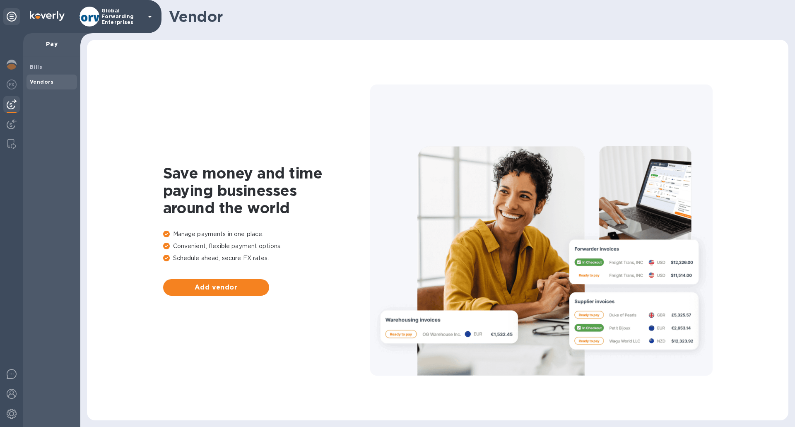 This screenshot has height=427, width=795. I want to click on h1: Vendor, so click(475, 17).